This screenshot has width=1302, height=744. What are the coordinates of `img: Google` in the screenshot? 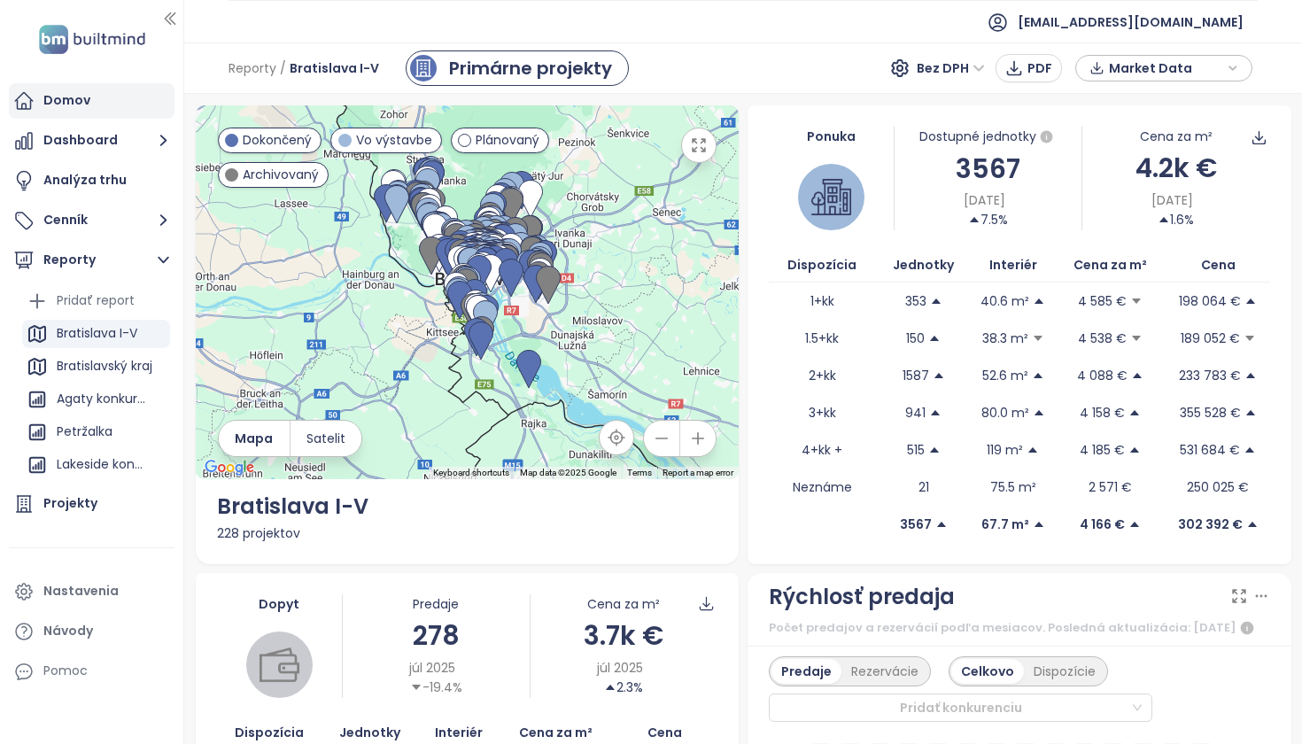 It's located at (229, 468).